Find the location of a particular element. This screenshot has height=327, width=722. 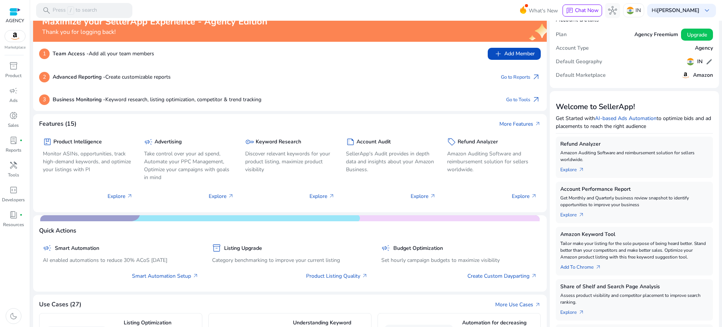

a: More Featuresarrow_outward is located at coordinates (520, 124).